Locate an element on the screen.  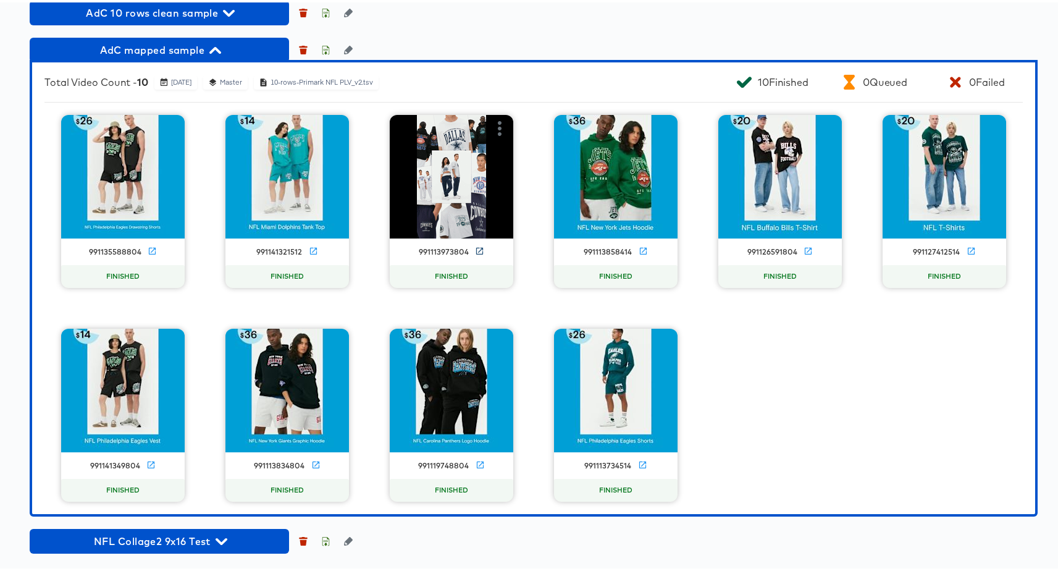
div: 991113973804 is located at coordinates (444, 250).